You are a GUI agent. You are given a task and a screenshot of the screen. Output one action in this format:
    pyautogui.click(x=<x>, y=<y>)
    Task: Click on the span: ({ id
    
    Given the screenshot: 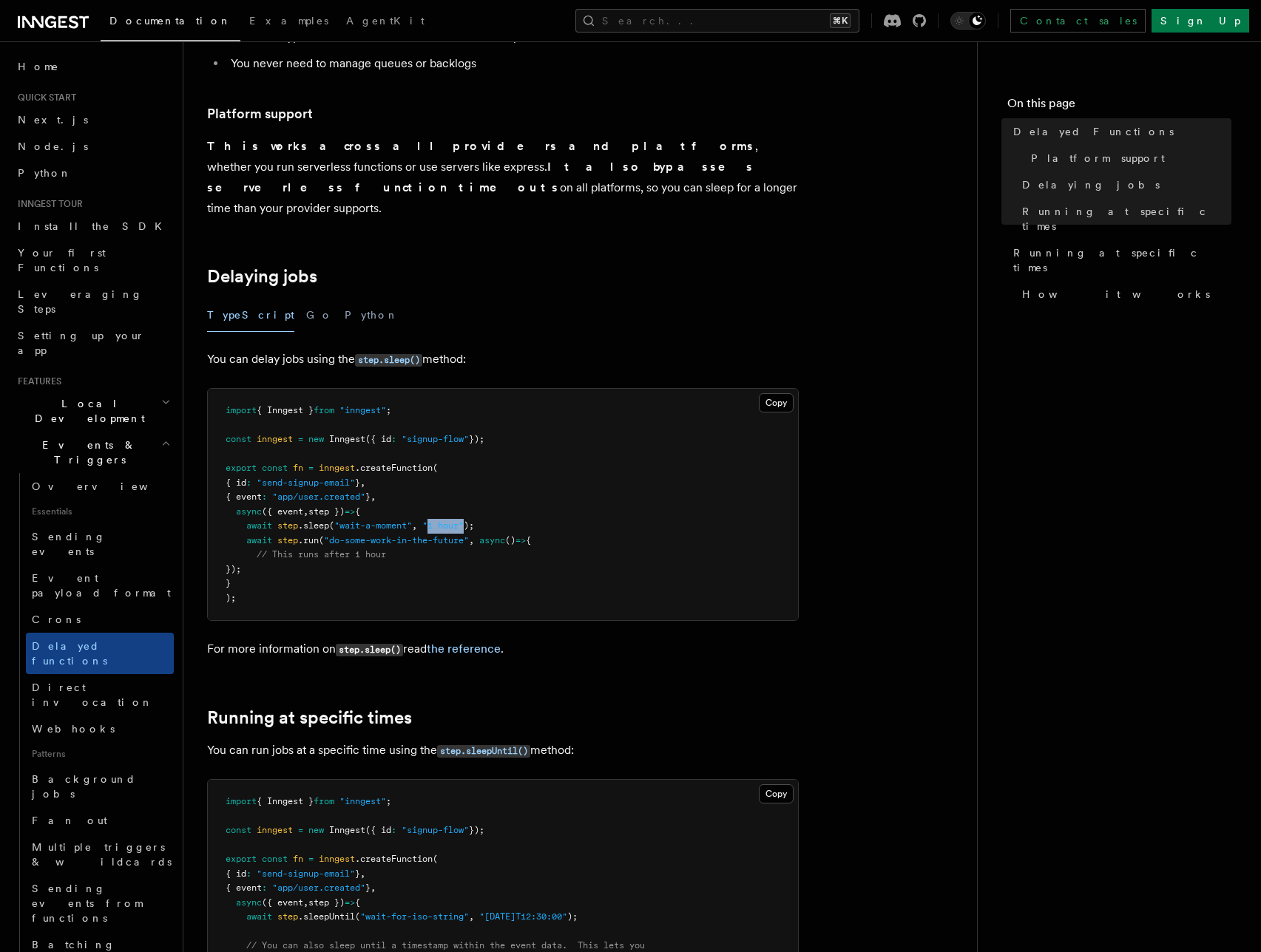 What is the action you would take?
    pyautogui.click(x=378, y=439)
    